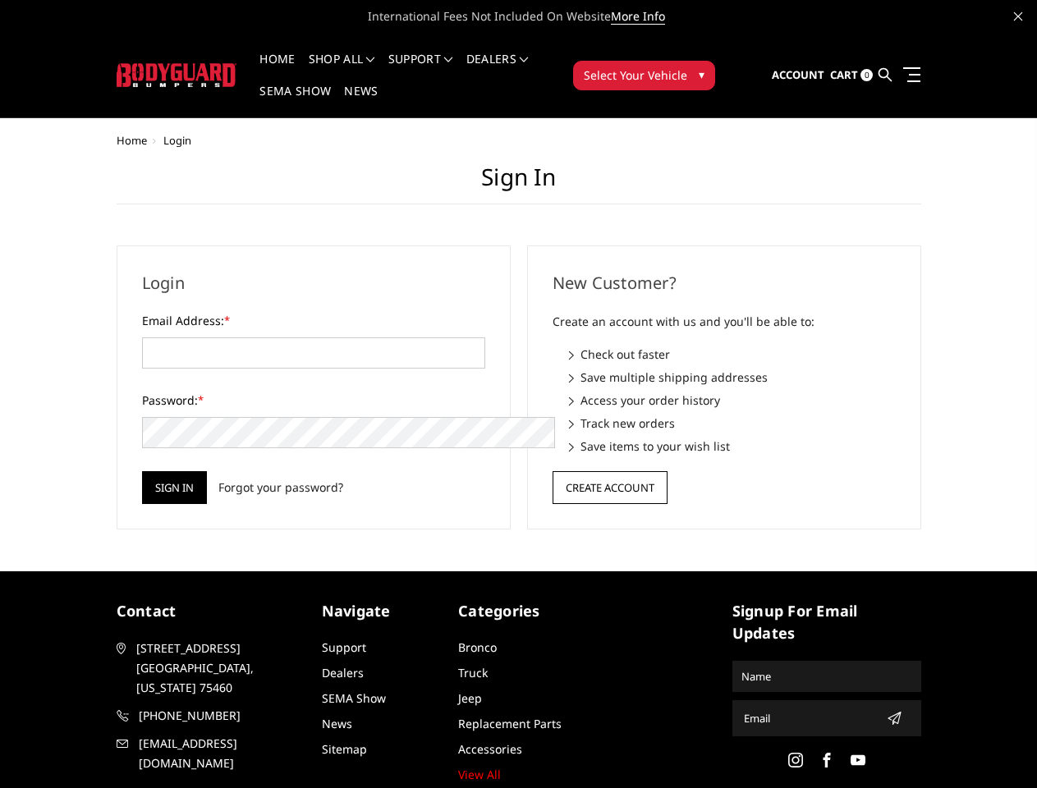 Image resolution: width=1037 pixels, height=788 pixels. Describe the element at coordinates (610, 488) in the screenshot. I see `button: Create Account` at that location.